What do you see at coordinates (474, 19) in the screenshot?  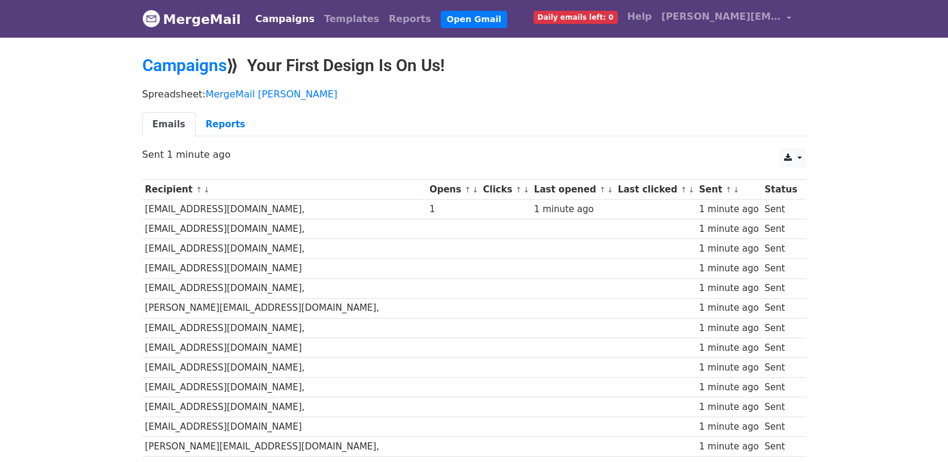 I see `a: Open Gmail` at bounding box center [474, 19].